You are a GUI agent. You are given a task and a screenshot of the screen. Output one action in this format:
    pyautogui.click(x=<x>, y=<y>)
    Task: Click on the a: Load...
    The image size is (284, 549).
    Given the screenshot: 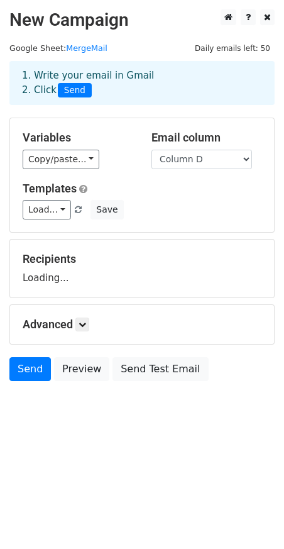 What is the action you would take?
    pyautogui.click(x=47, y=209)
    